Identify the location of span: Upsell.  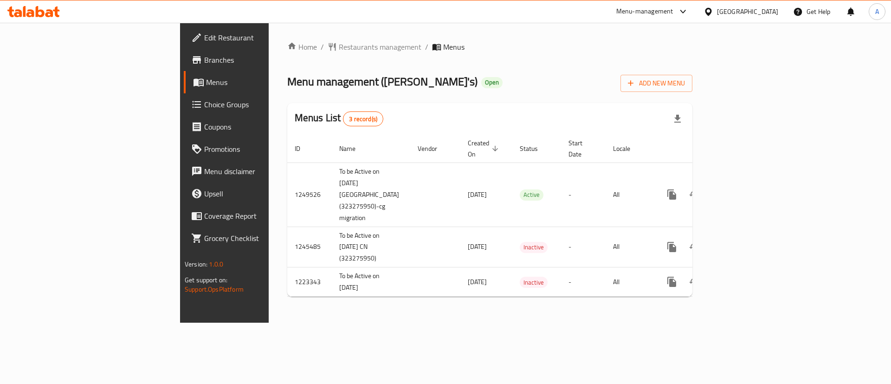
(263, 194).